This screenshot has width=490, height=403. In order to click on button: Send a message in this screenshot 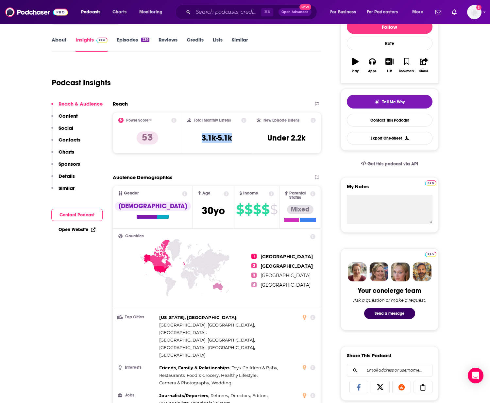, I will do `click(390, 314)`.